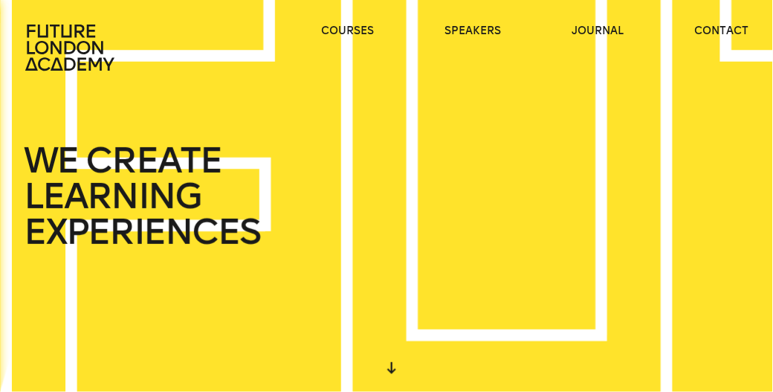 This screenshot has width=773, height=392. Describe the element at coordinates (347, 31) in the screenshot. I see `a: courses` at that location.